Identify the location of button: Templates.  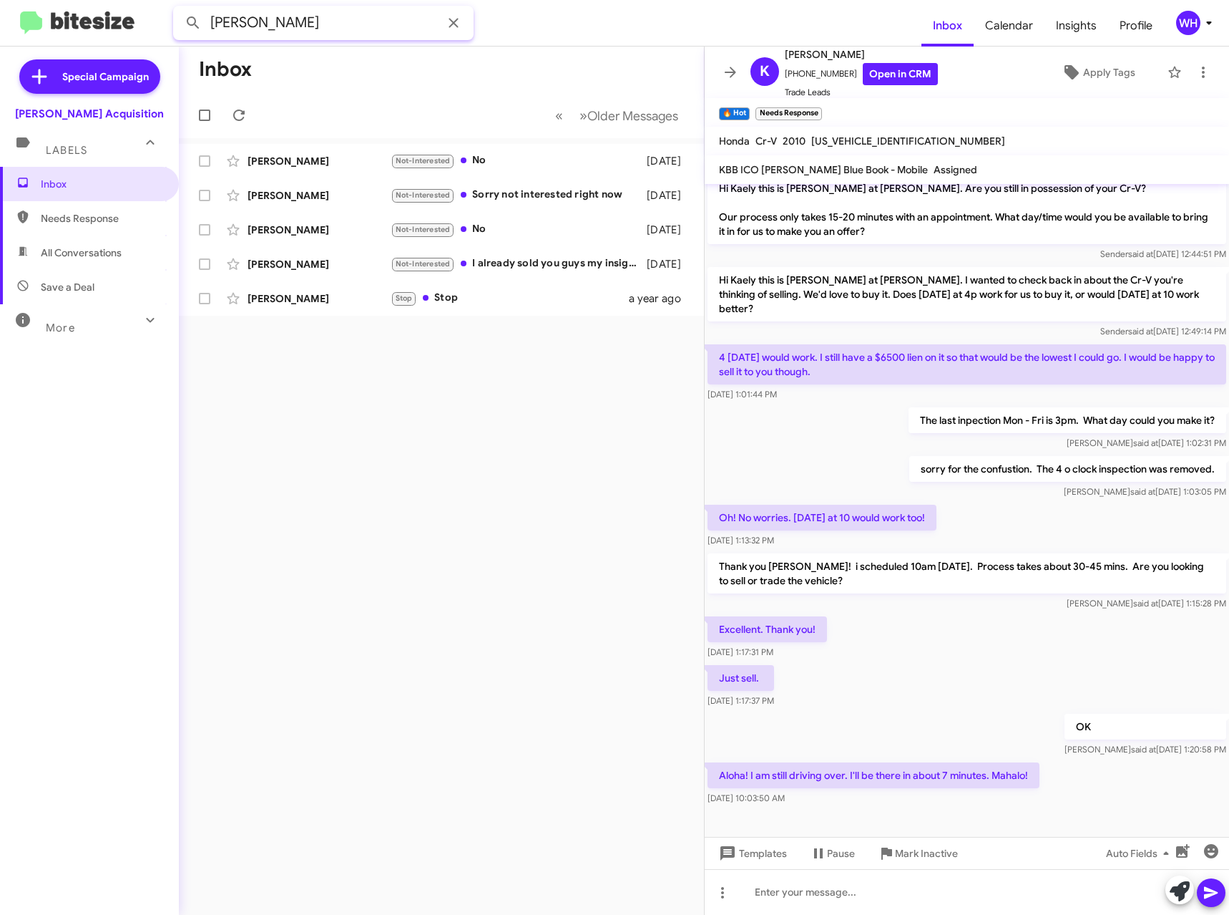
(751, 853).